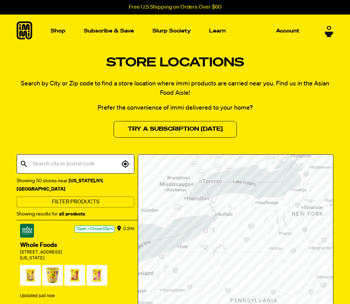 Image resolution: width=350 pixels, height=304 pixels. I want to click on div: Updated just now, so click(77, 296).